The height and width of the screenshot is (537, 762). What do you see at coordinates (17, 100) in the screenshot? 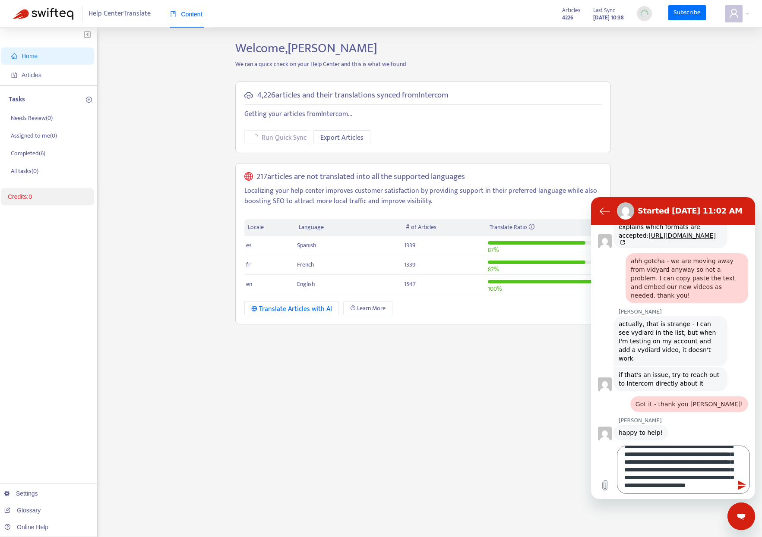
I see `p: Tasks` at bounding box center [17, 100].